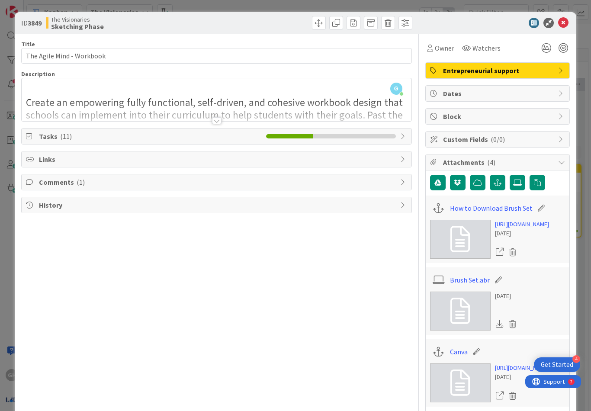 This screenshot has height=411, width=591. What do you see at coordinates (576, 359) in the screenshot?
I see `div: 4` at bounding box center [576, 359].